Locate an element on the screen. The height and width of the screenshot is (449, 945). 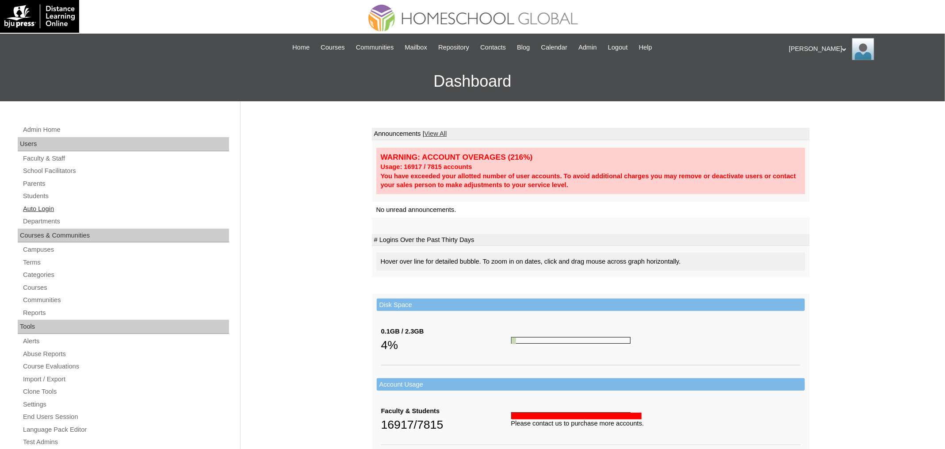
a: End Users Session is located at coordinates (126, 417).